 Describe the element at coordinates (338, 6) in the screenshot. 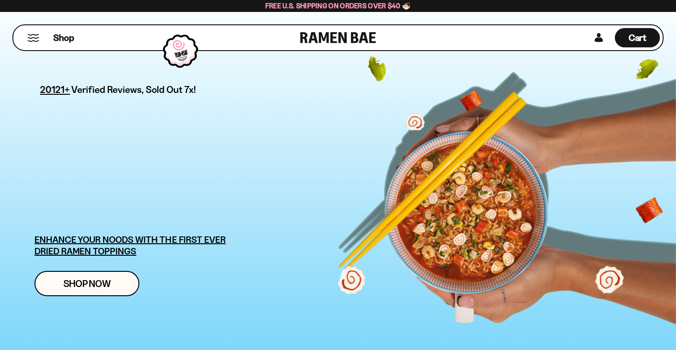

I see `span: Free U.S. Shipping on Orders over $40 🍜` at that location.